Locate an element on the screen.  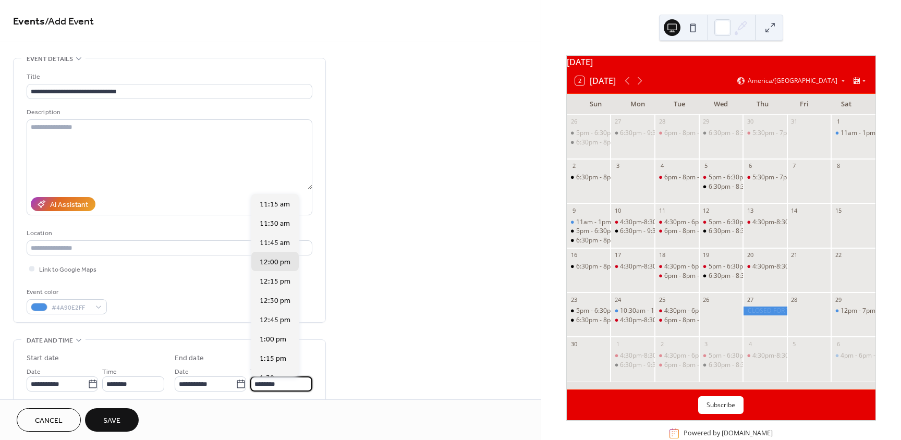
div: 14 is located at coordinates (794, 210).